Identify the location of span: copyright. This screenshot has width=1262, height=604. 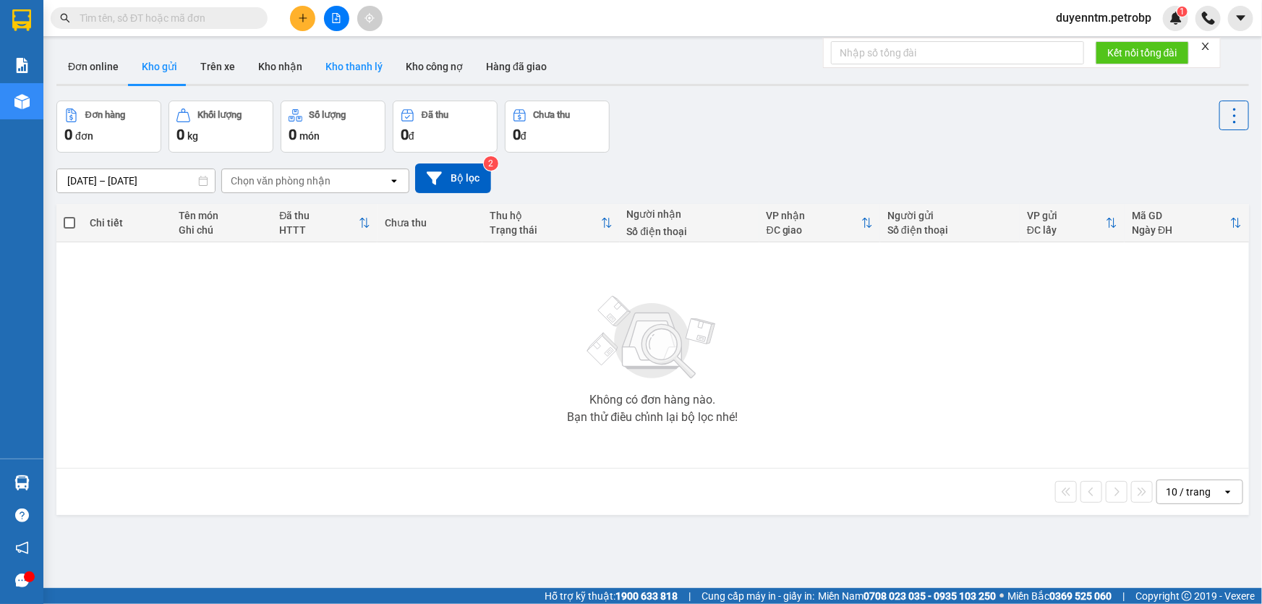
(1186, 596).